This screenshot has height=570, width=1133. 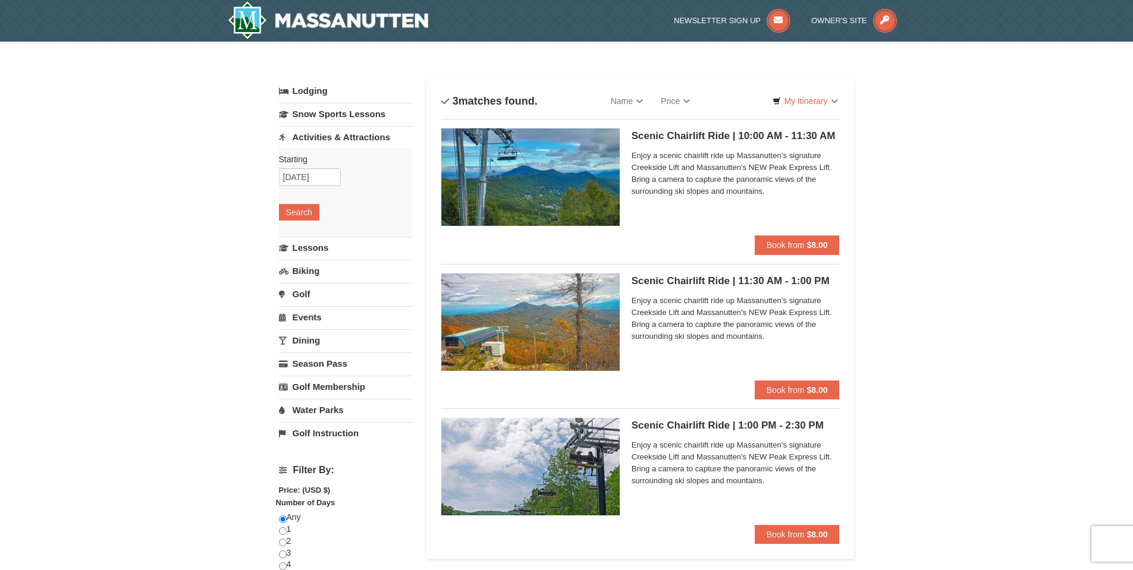 What do you see at coordinates (717, 20) in the screenshot?
I see `span: Newsletter Sign Up` at bounding box center [717, 20].